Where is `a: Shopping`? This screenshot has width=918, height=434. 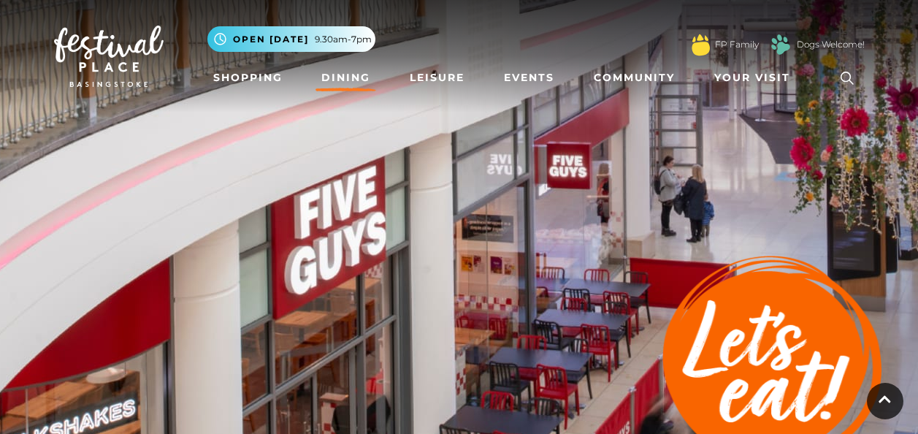
a: Shopping is located at coordinates (248, 77).